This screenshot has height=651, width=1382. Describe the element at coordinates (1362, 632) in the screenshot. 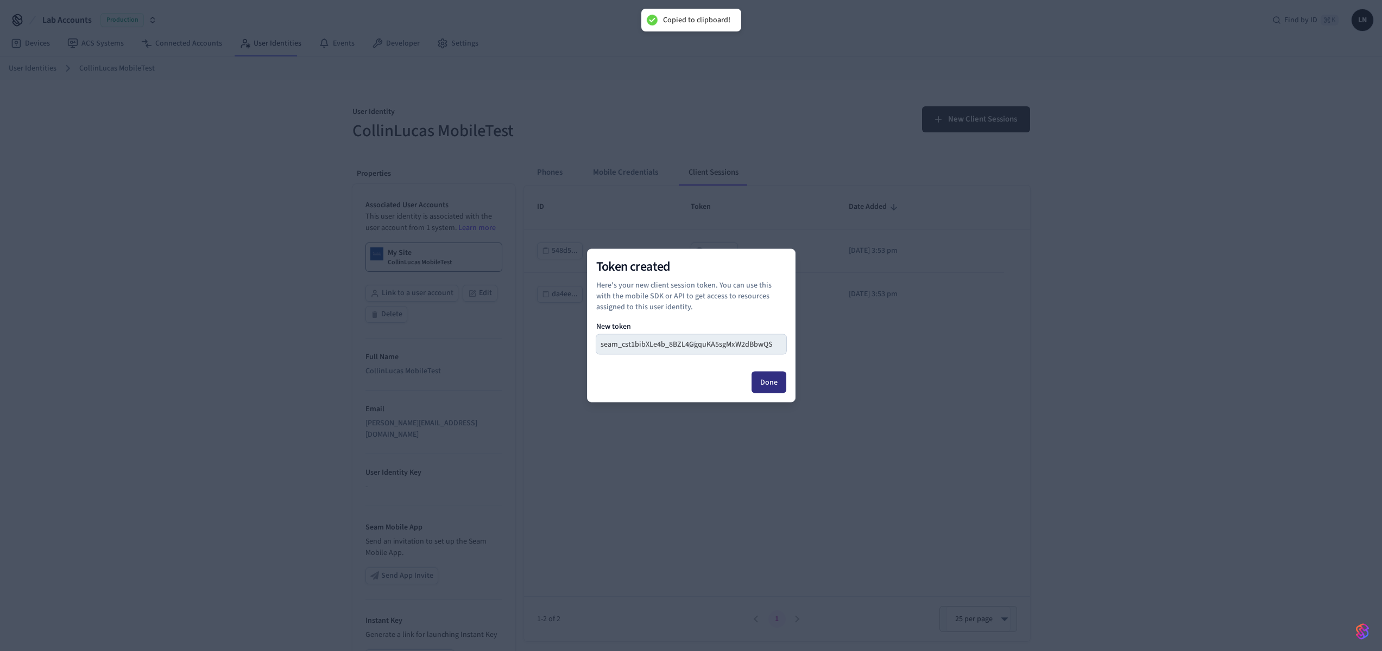

I see `img: SeamLogoGradient.69752ec5.svg` at that location.